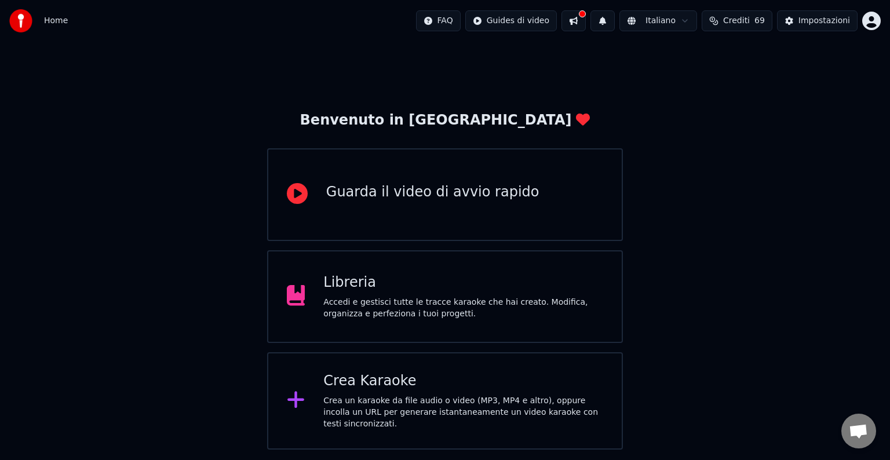 The height and width of the screenshot is (460, 890). Describe the element at coordinates (511, 21) in the screenshot. I see `button: Guides di video` at that location.